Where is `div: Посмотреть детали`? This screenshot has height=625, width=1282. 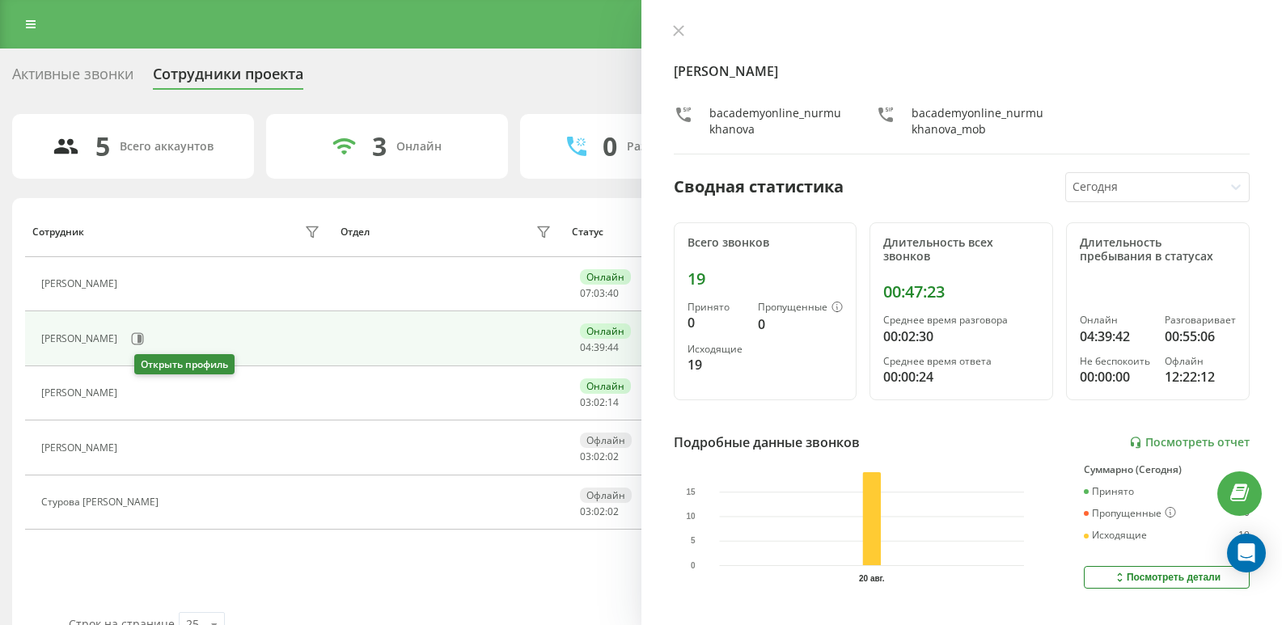
div: Посмотреть детали is located at coordinates (1166, 577).